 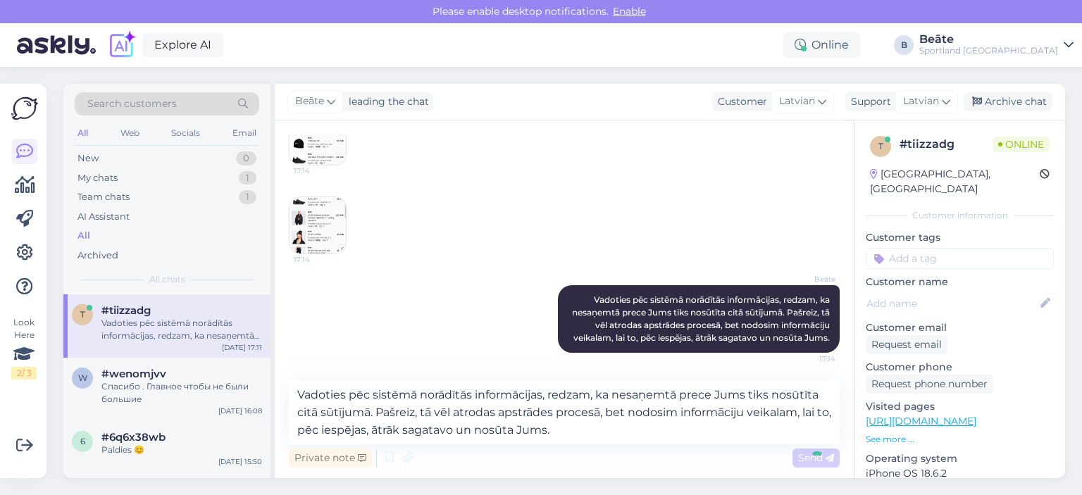 I want to click on div: Beāte, so click(x=988, y=39).